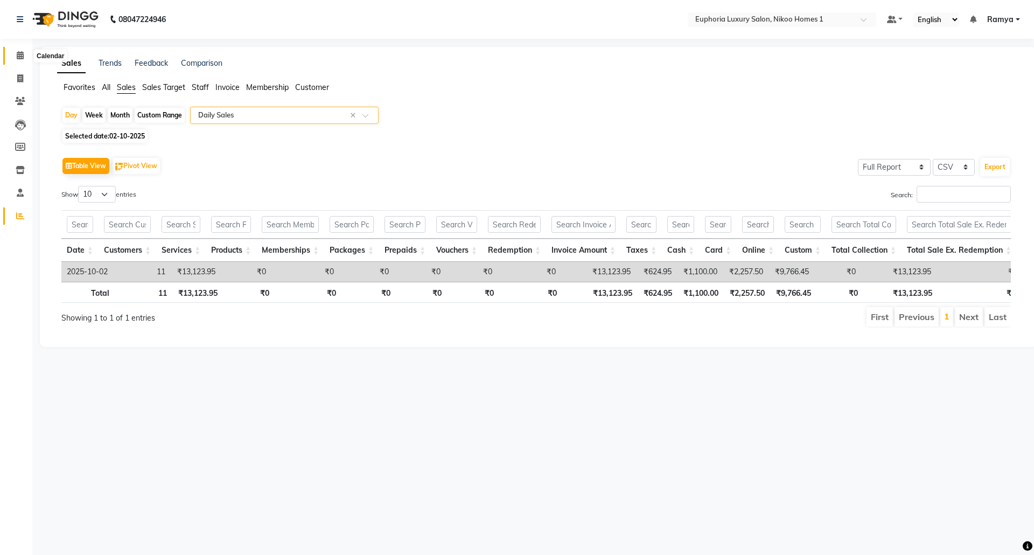 The height and width of the screenshot is (555, 1034). I want to click on label: Search:, so click(951, 194).